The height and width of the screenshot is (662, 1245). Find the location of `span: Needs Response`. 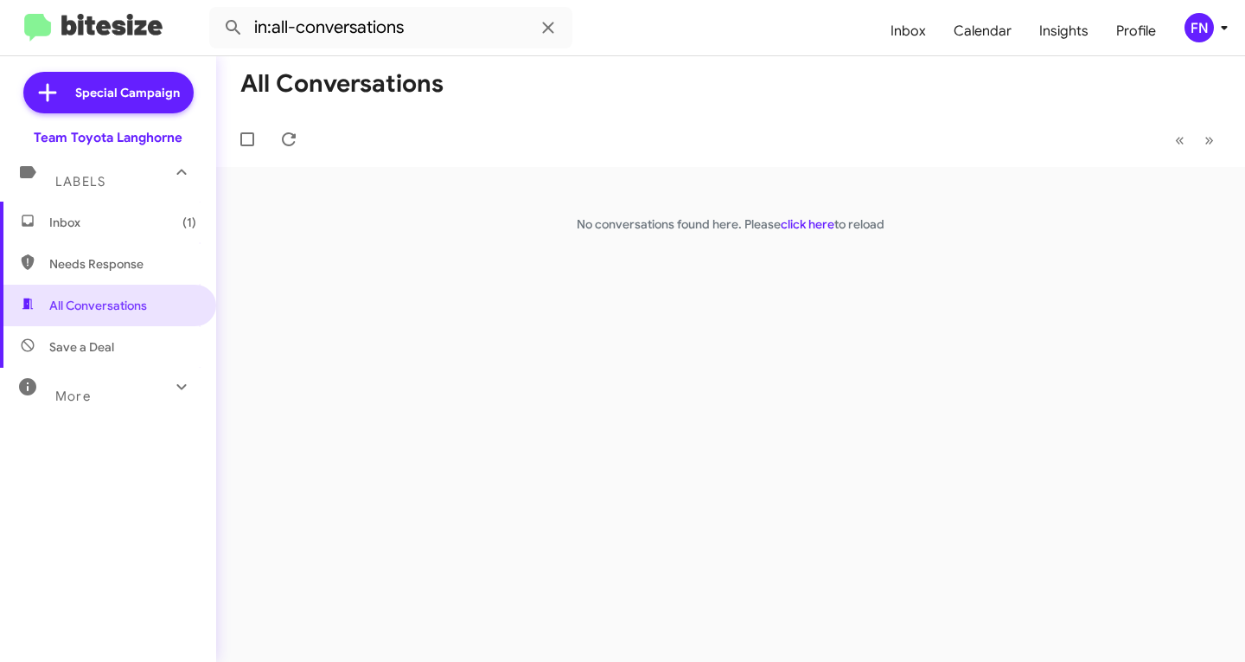

span: Needs Response is located at coordinates (123, 264).